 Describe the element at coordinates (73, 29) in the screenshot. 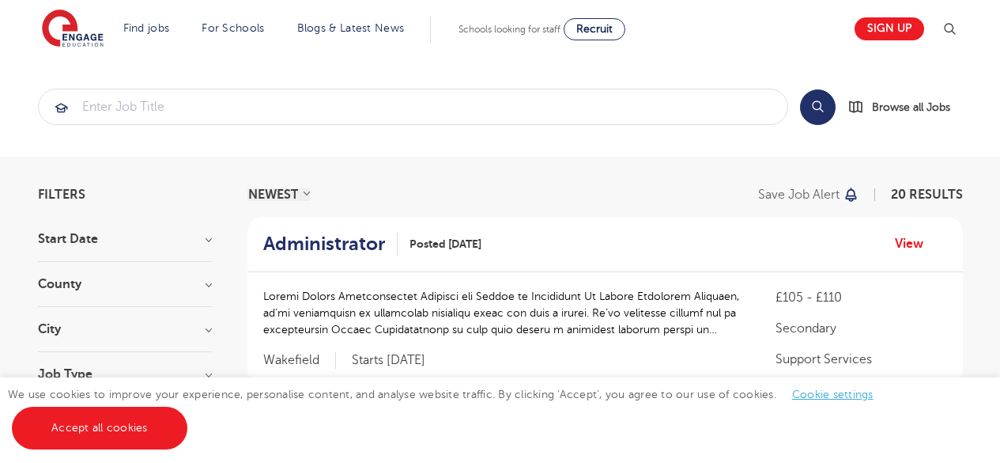

I see `img: Engage Education` at that location.